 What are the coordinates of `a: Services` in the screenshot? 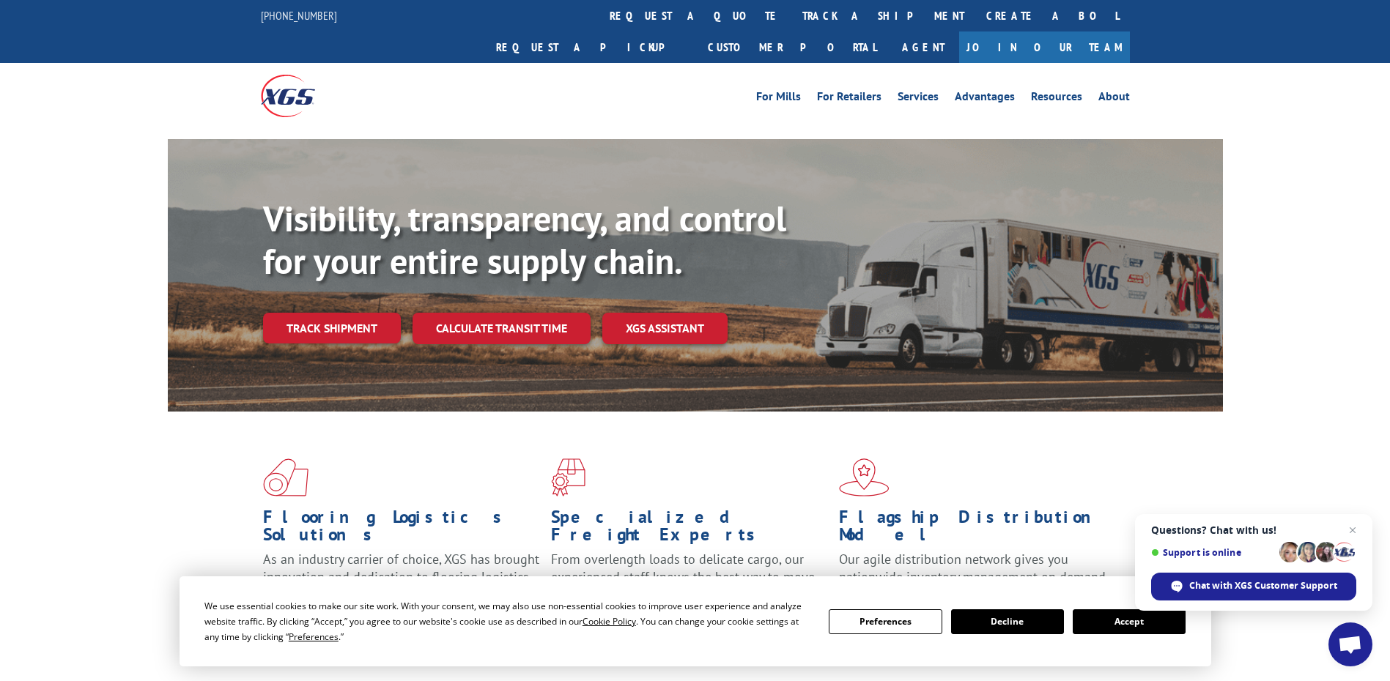 It's located at (918, 99).